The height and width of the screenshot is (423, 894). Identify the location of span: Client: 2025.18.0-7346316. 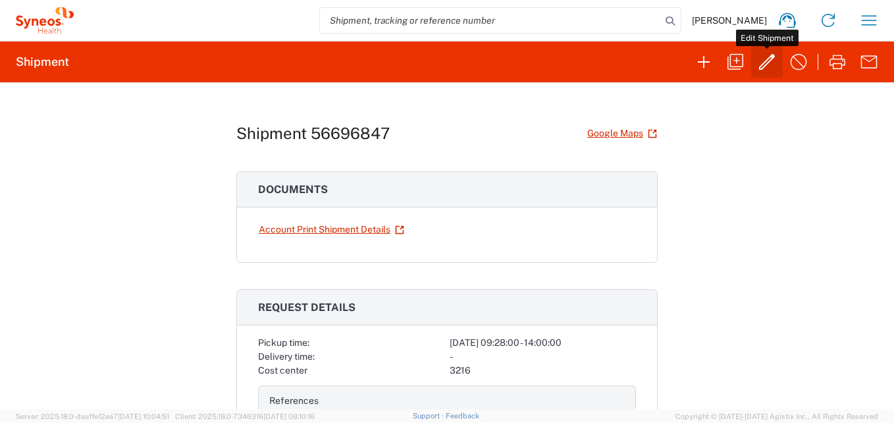
(245, 416).